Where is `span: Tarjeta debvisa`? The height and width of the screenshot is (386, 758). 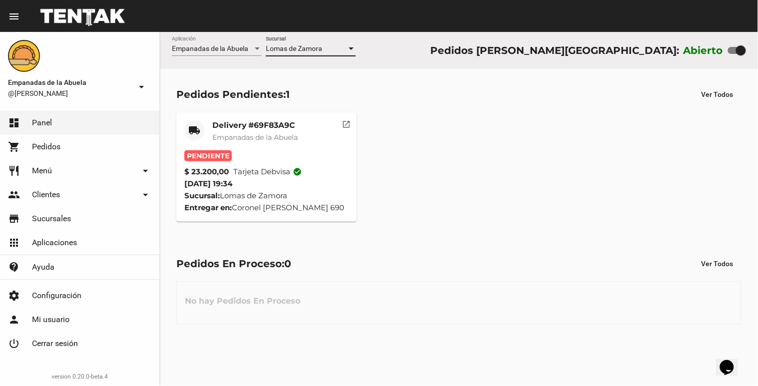 span: Tarjeta debvisa is located at coordinates (268, 172).